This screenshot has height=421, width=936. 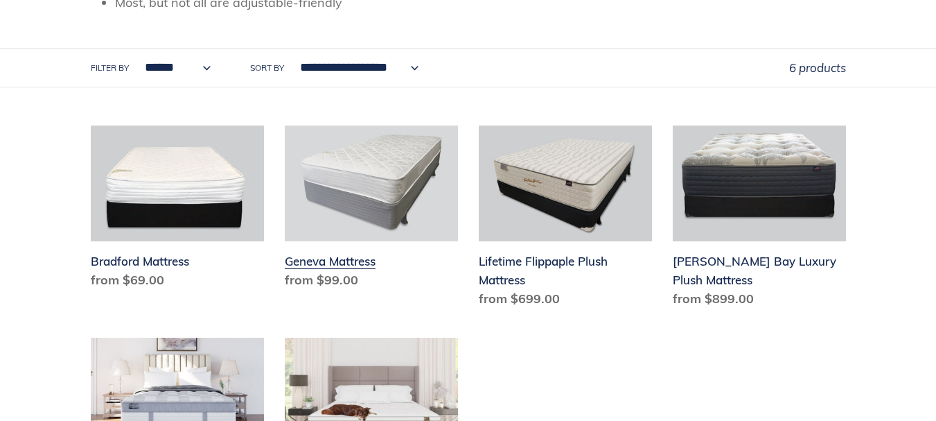 I want to click on span: 6 products, so click(x=818, y=67).